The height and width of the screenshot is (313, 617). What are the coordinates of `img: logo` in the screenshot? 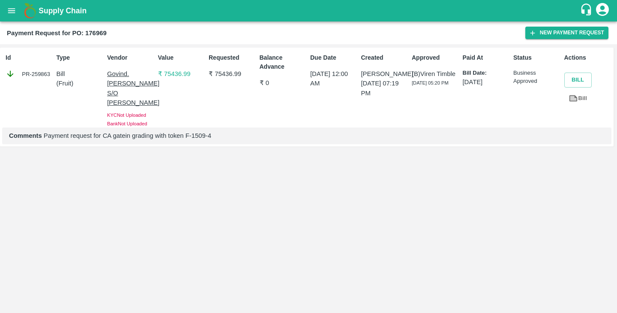 It's located at (30, 11).